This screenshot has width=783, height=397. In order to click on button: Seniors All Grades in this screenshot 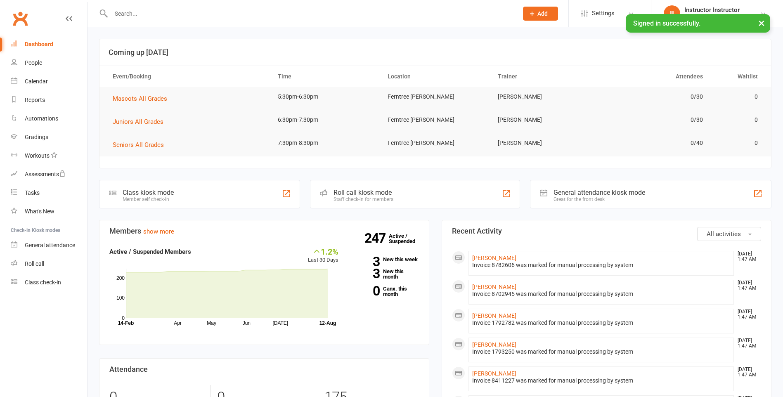, I will do `click(141, 145)`.